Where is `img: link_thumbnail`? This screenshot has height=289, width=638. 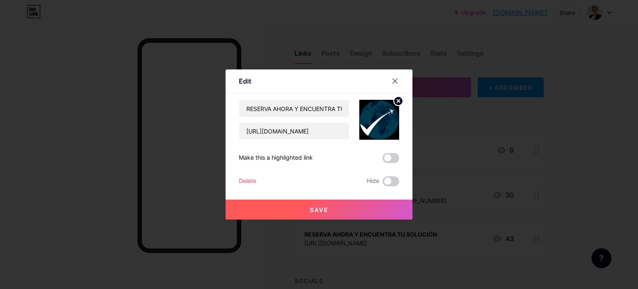 img: link_thumbnail is located at coordinates (379, 120).